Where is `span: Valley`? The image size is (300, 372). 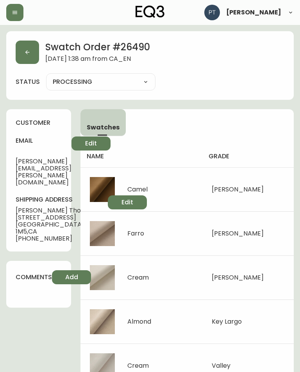 span: Valley is located at coordinates (221, 366).